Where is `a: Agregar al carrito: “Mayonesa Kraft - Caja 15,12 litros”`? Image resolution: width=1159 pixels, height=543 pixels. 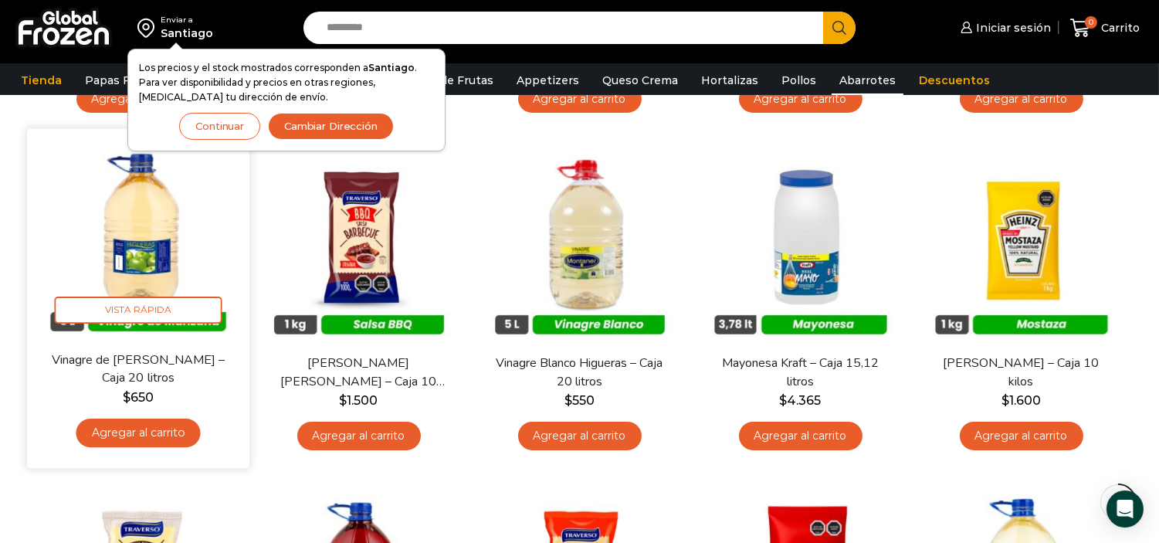 a: Agregar al carrito: “Mayonesa Kraft - Caja 15,12 litros” is located at coordinates (800, 435).